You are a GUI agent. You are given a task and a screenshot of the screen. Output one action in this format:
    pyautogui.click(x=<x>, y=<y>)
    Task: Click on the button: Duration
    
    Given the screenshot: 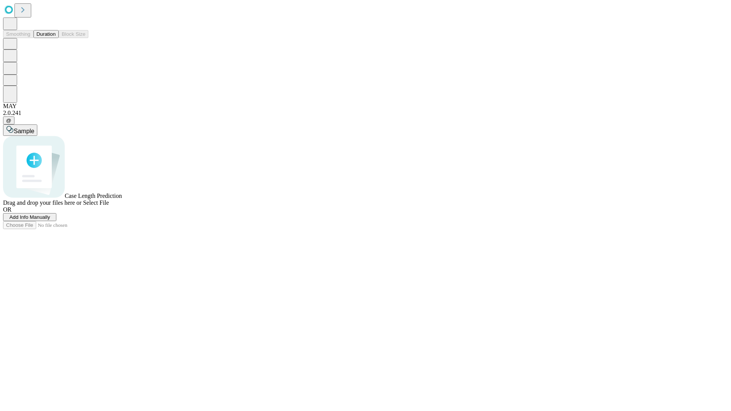 What is the action you would take?
    pyautogui.click(x=46, y=34)
    